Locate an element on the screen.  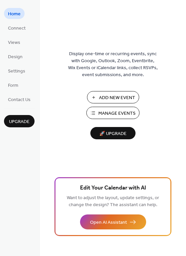
a: Views is located at coordinates (14, 42).